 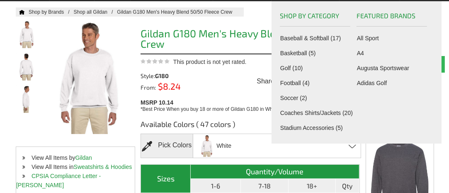 What do you see at coordinates (251, 105) in the screenshot?
I see `div: MSRP 10.14` at bounding box center [251, 105].